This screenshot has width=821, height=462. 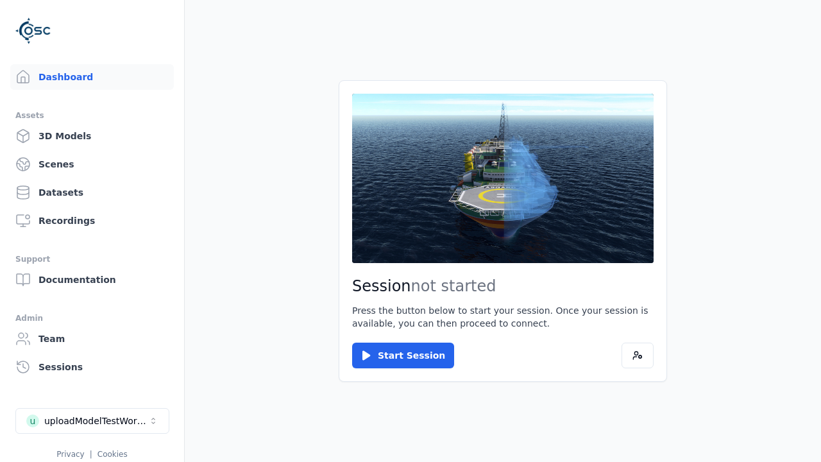 What do you see at coordinates (112, 454) in the screenshot?
I see `a: Cookies` at bounding box center [112, 454].